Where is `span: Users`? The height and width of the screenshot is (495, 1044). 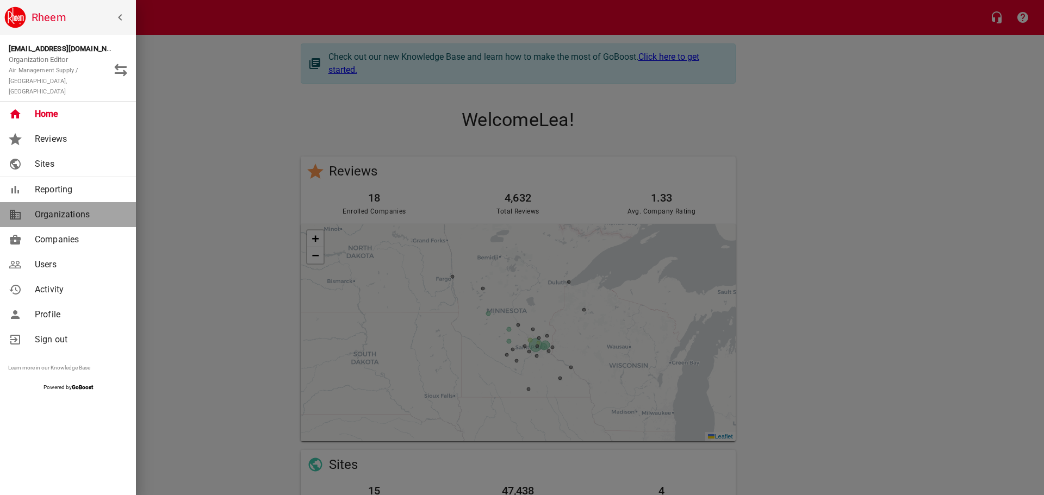 span: Users is located at coordinates (79, 265).